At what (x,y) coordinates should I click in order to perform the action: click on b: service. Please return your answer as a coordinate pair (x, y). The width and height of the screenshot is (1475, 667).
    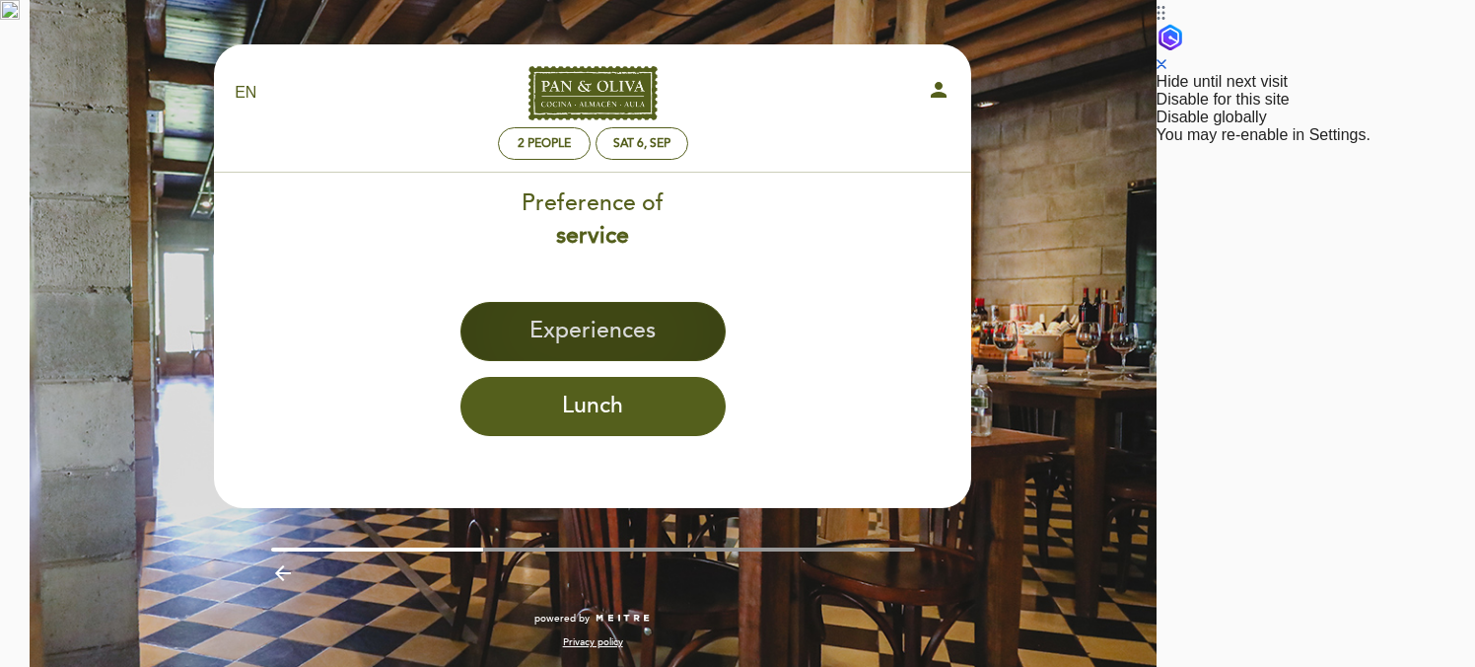
    Looking at the image, I should click on (593, 236).